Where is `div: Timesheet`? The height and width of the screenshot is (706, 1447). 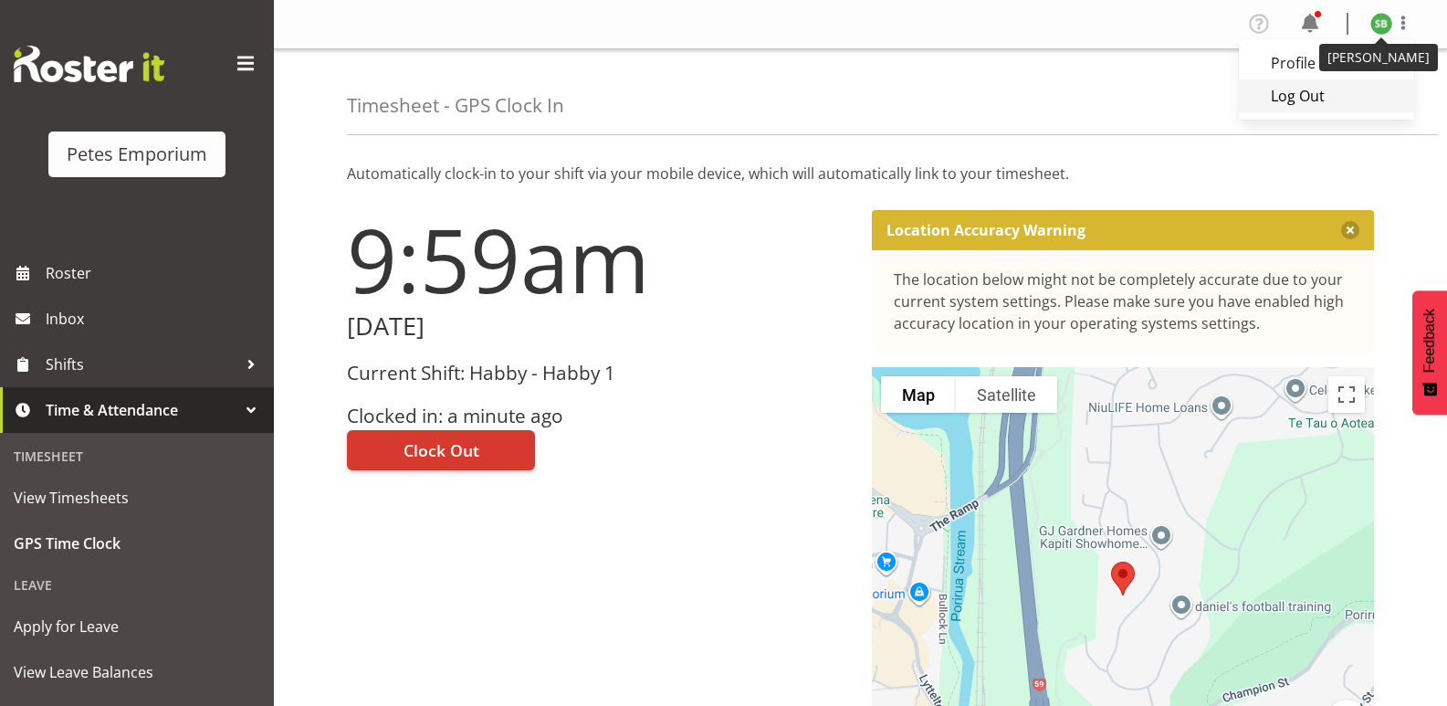
div: Timesheet is located at coordinates (137, 456).